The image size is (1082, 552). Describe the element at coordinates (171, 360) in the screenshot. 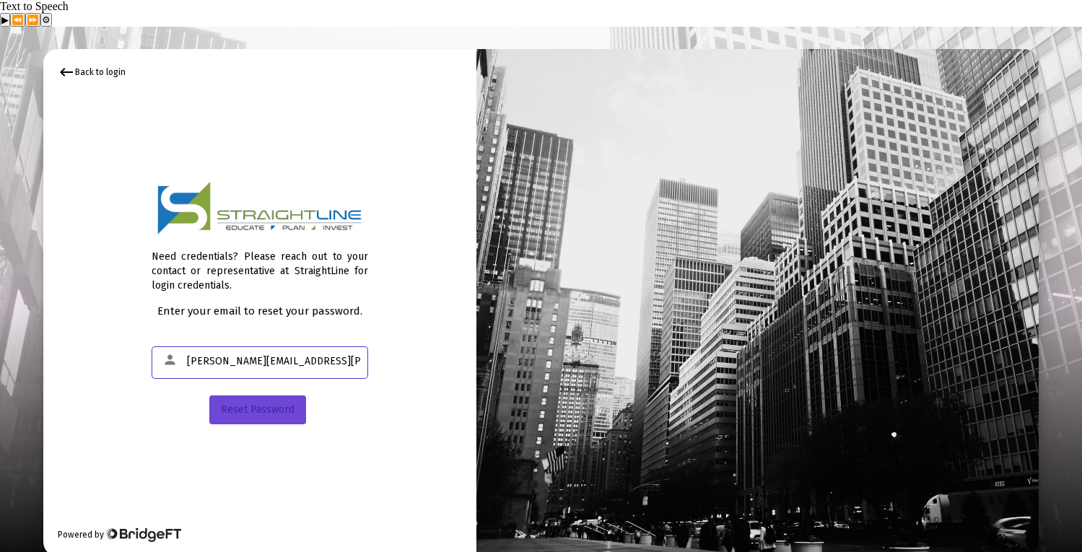

I see `mat-icon: person` at that location.